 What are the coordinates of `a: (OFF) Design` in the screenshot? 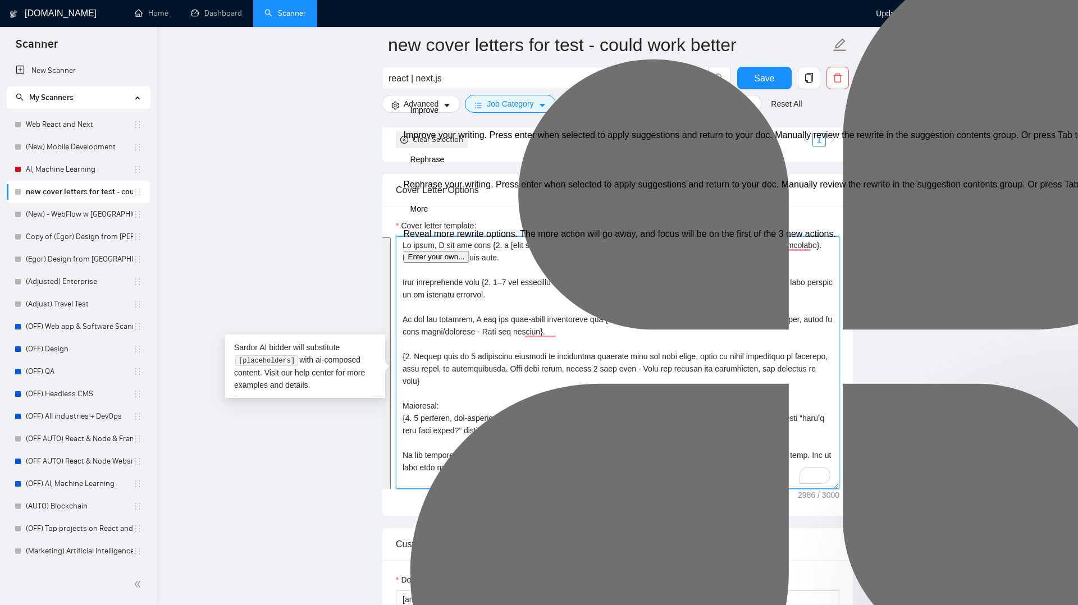 It's located at (79, 349).